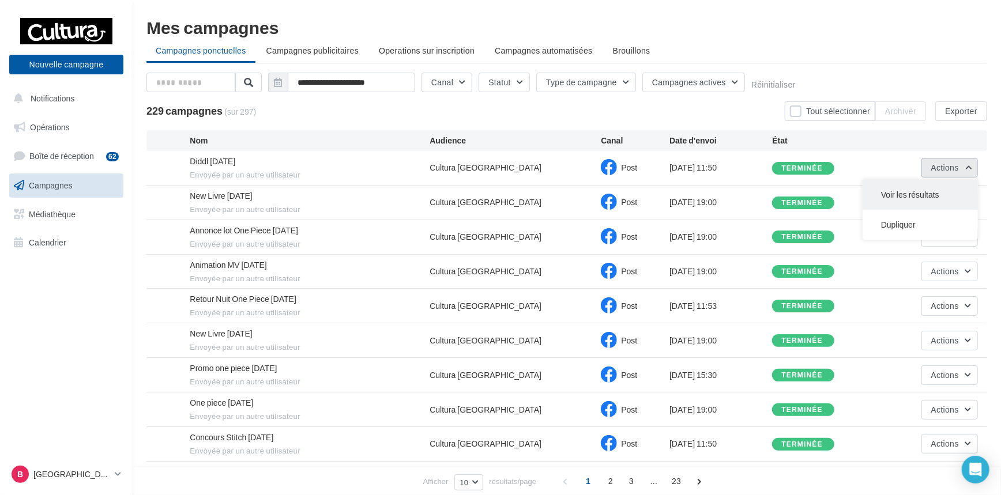  Describe the element at coordinates (243, 299) in the screenshot. I see `span: Retour Nuit One Piece 27.09.25` at that location.